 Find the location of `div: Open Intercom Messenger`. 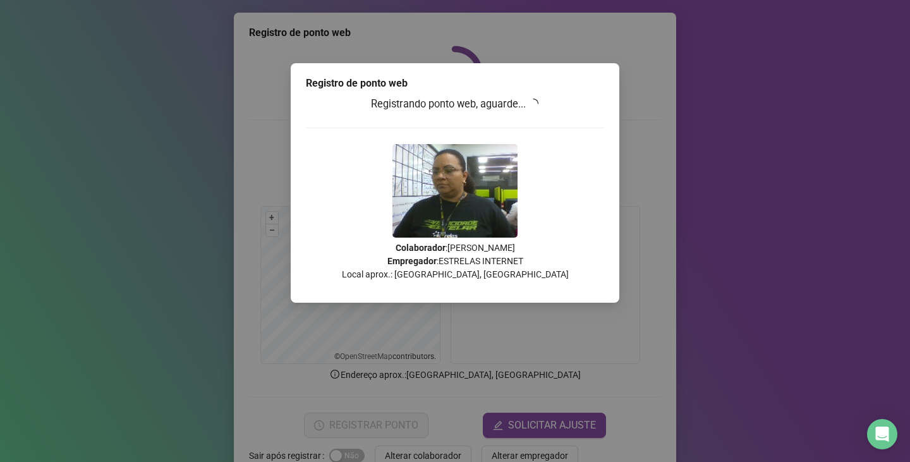

div: Open Intercom Messenger is located at coordinates (883, 434).